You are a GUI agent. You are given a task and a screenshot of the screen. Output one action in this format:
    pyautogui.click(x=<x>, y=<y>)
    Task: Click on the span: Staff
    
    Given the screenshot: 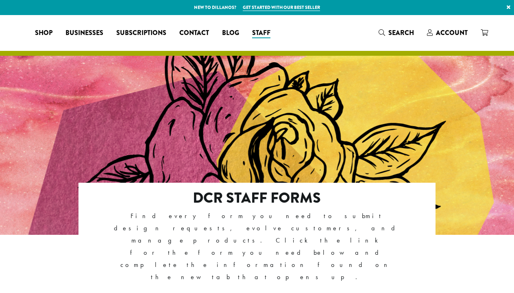 What is the action you would take?
    pyautogui.click(x=261, y=33)
    